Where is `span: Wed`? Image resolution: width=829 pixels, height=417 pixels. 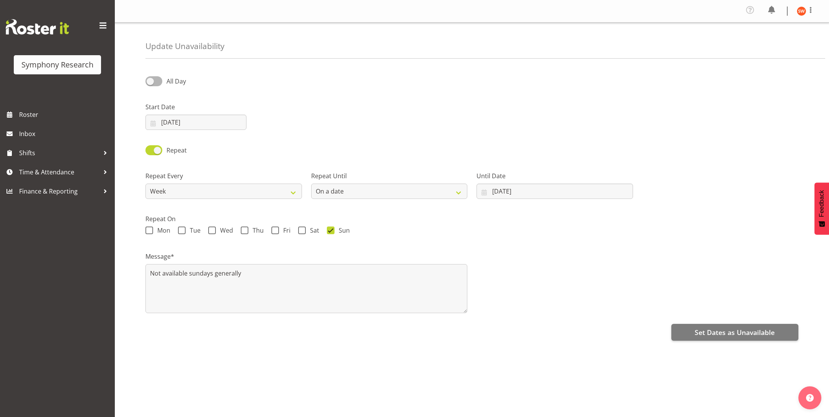 span: Wed is located at coordinates (224, 230).